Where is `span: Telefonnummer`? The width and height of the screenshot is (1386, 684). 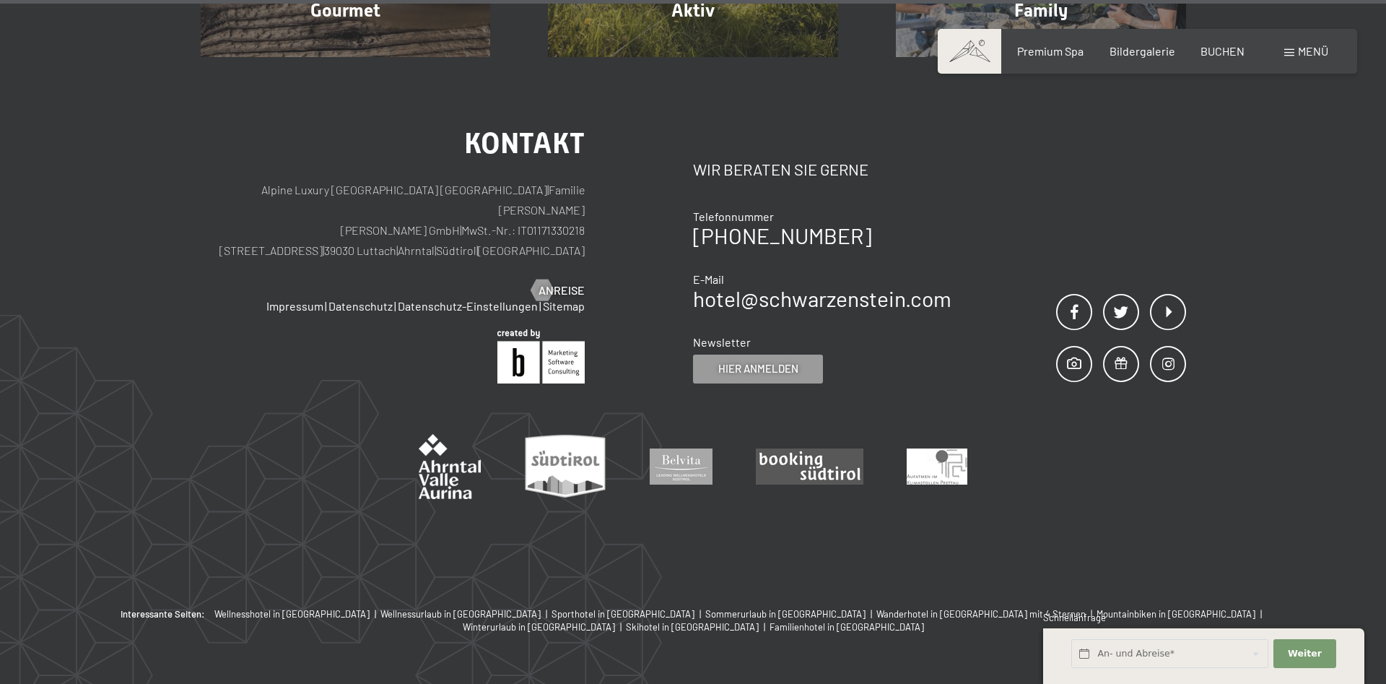 span: Telefonnummer is located at coordinates (733, 216).